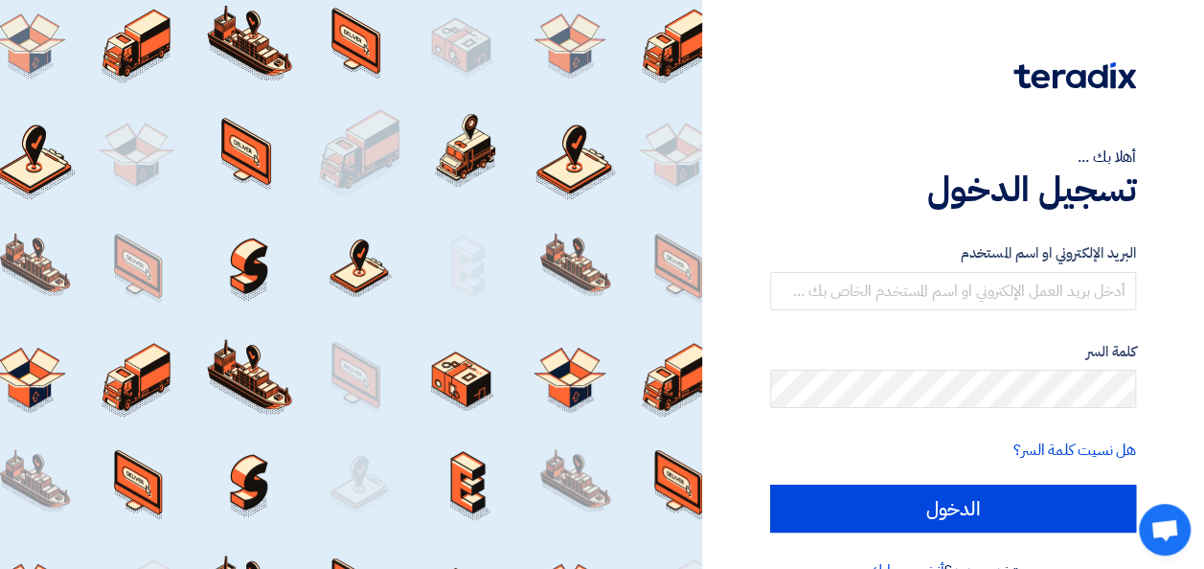 The width and height of the screenshot is (1204, 569). Describe the element at coordinates (1074, 76) in the screenshot. I see `img: Teradix logo` at that location.